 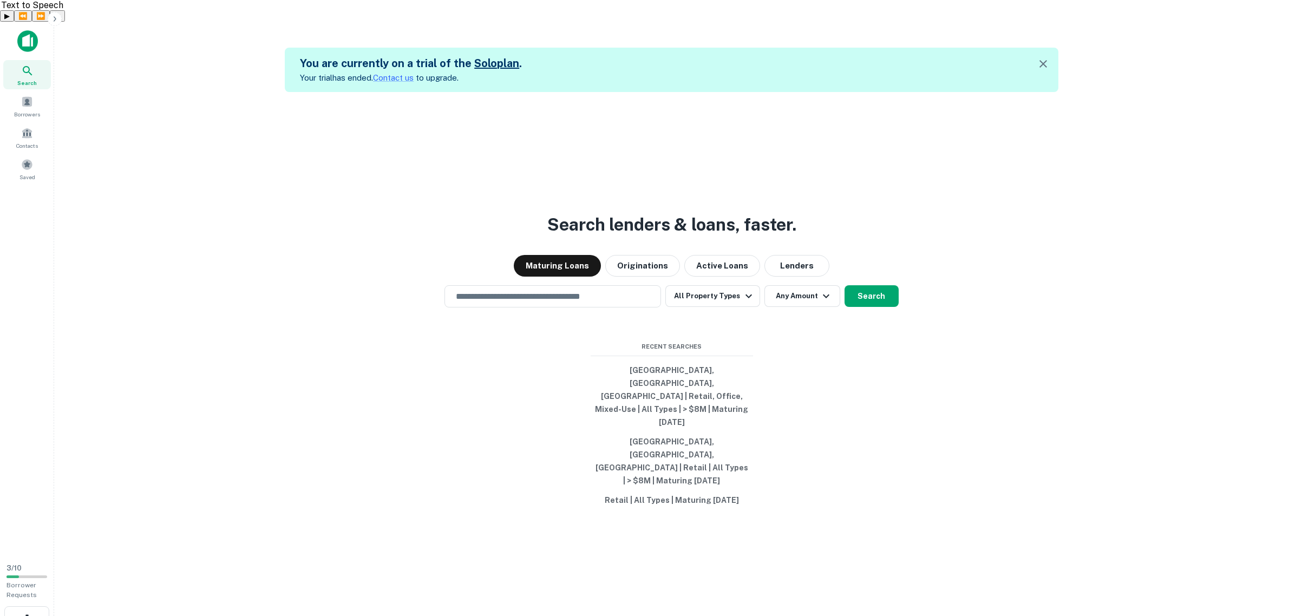 What do you see at coordinates (722, 266) in the screenshot?
I see `button: Active Loans` at bounding box center [722, 266].